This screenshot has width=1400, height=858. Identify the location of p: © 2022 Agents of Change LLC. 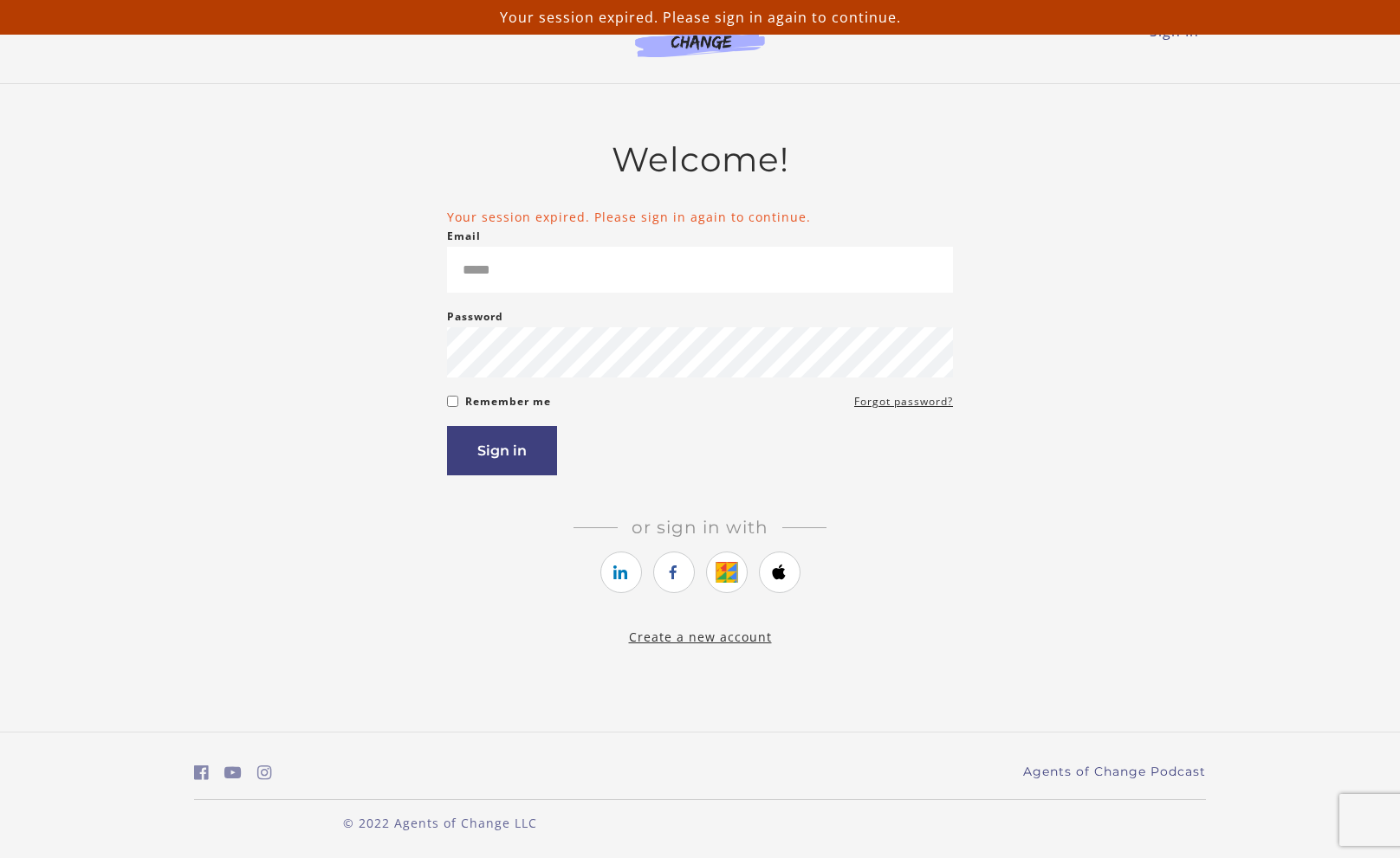
(440, 823).